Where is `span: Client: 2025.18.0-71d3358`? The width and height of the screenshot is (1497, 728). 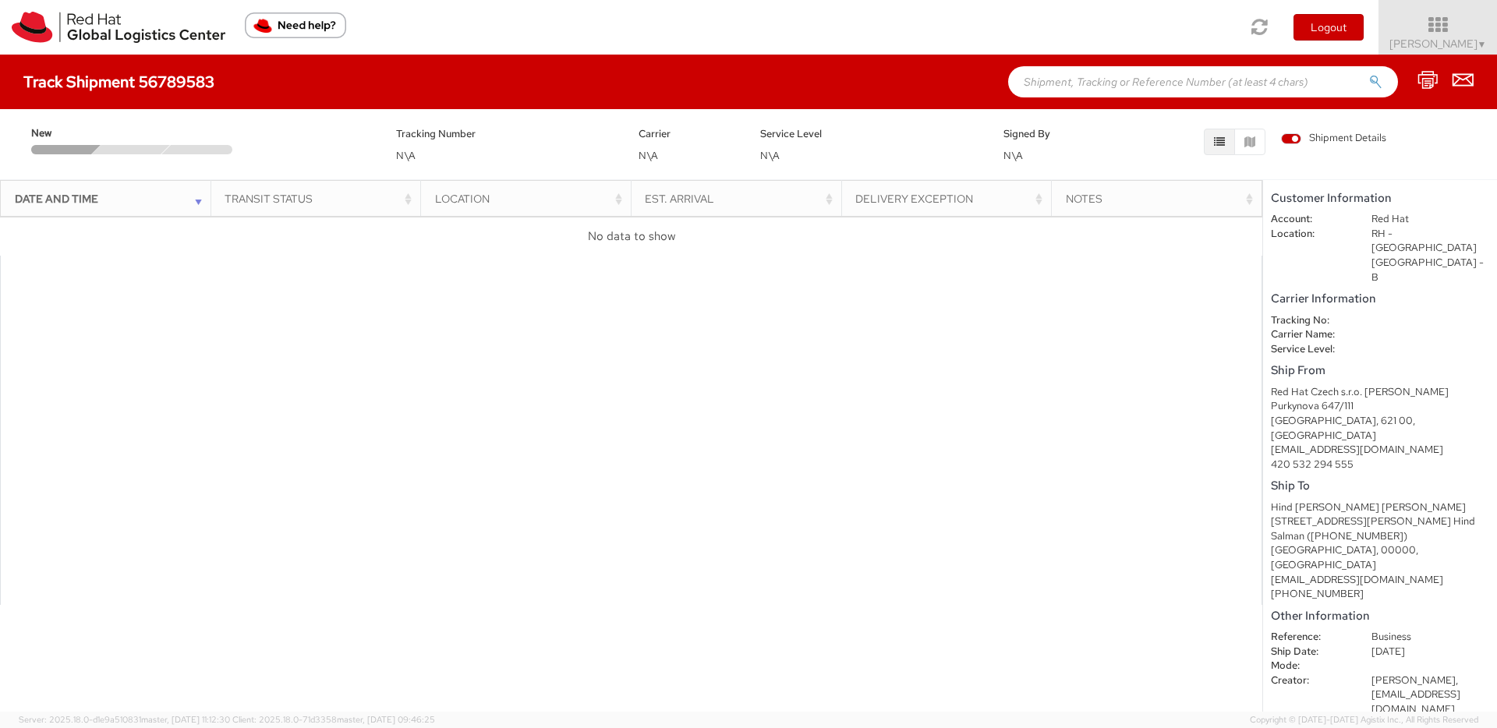
span: Client: 2025.18.0-71d3358 is located at coordinates (334, 720).